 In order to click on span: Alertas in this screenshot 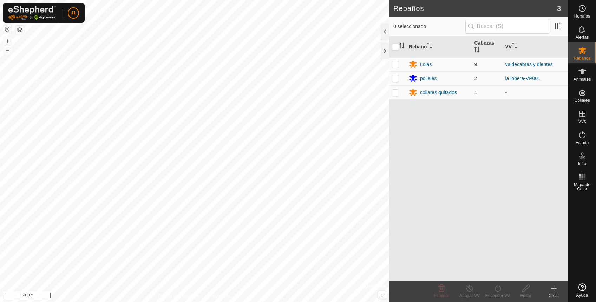, I will do `click(582, 37)`.